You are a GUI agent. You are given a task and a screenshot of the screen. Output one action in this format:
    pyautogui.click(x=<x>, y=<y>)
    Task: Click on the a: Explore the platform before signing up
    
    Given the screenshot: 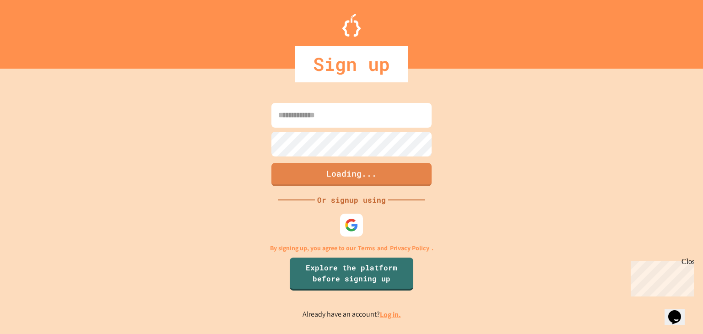 What is the action you would take?
    pyautogui.click(x=352, y=274)
    